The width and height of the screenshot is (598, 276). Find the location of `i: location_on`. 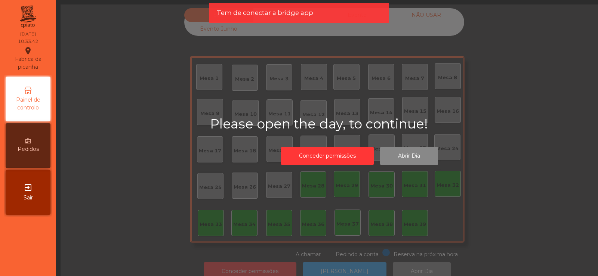

i: location_on is located at coordinates (28, 51).